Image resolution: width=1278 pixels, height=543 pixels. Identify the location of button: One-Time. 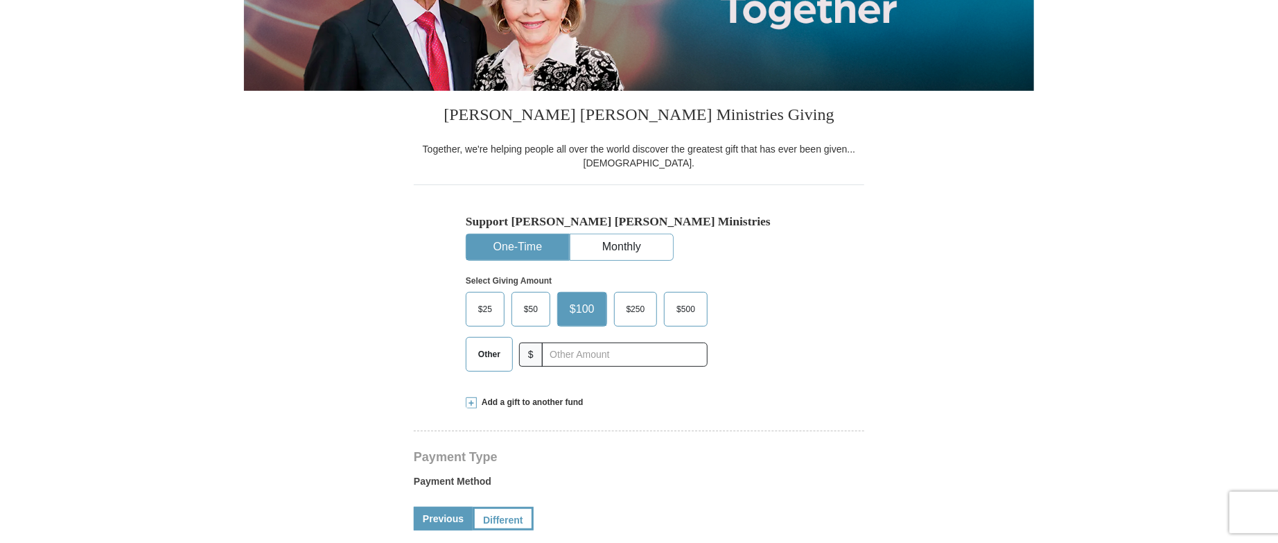
(518, 247).